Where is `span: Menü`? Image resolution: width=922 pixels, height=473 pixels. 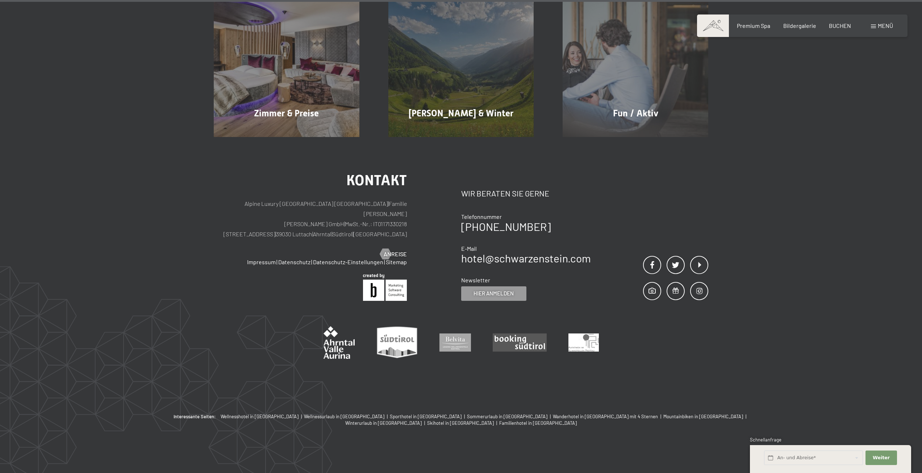 span: Menü is located at coordinates (885, 25).